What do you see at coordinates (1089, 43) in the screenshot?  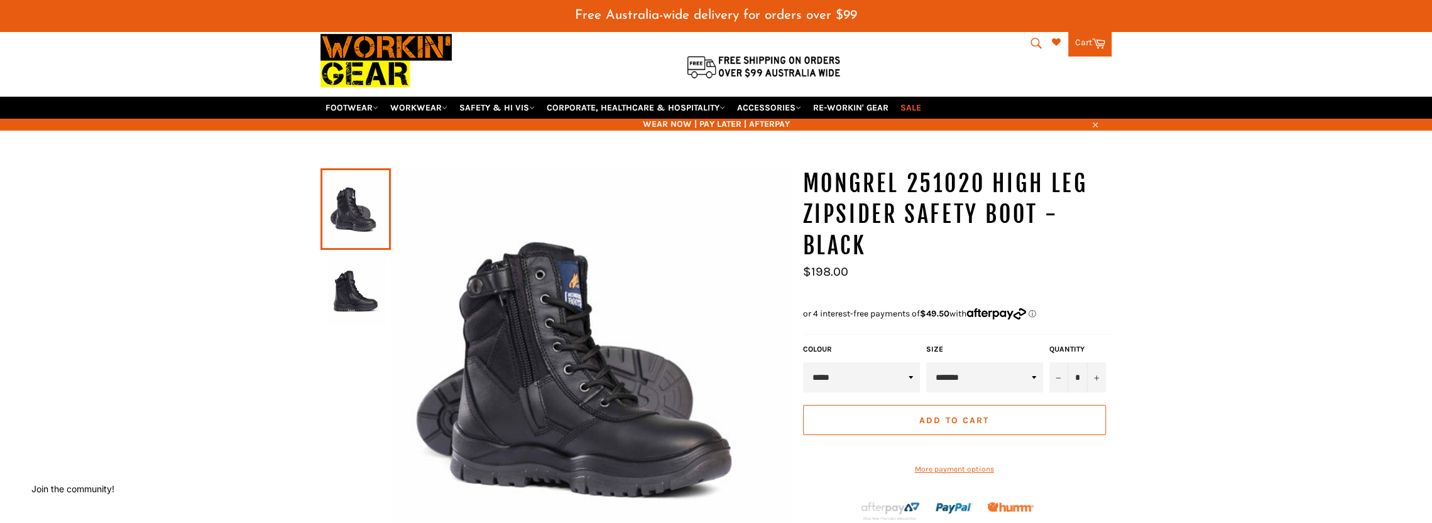 I see `a: Cart` at bounding box center [1089, 43].